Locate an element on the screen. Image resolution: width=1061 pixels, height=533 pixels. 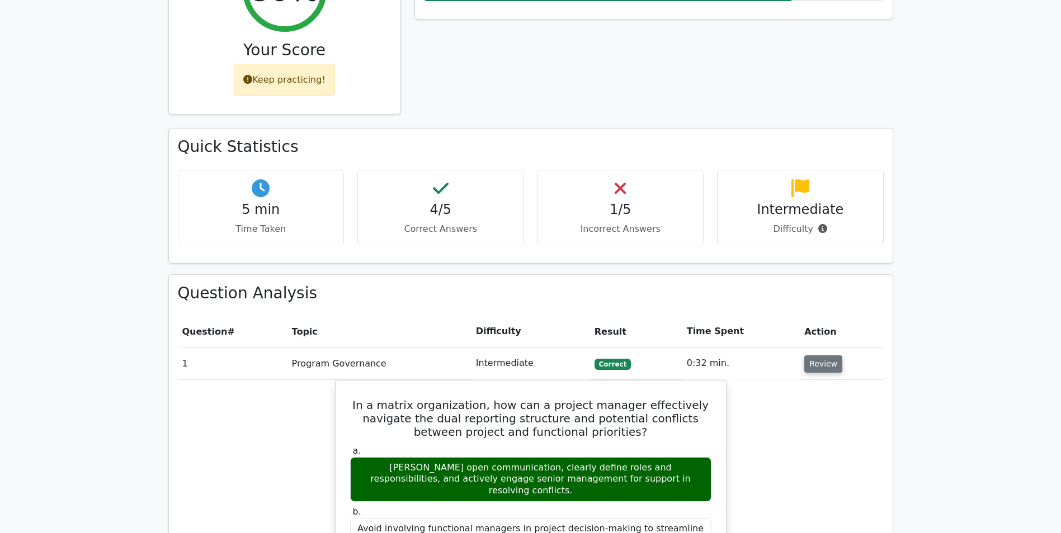
p: Incorrect Answers is located at coordinates (621, 229).